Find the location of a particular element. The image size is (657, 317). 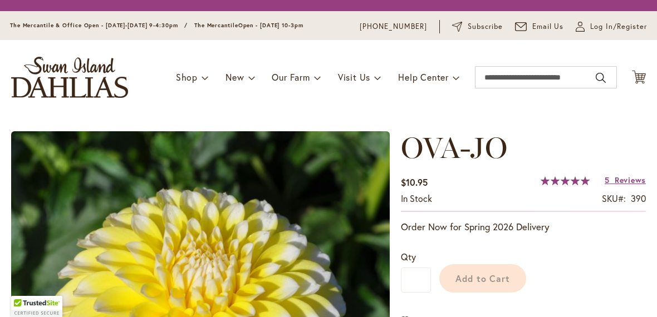

span: 5 is located at coordinates (607, 180).